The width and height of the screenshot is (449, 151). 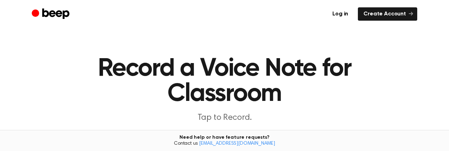 What do you see at coordinates (51, 14) in the screenshot?
I see `a: Beep` at bounding box center [51, 14].